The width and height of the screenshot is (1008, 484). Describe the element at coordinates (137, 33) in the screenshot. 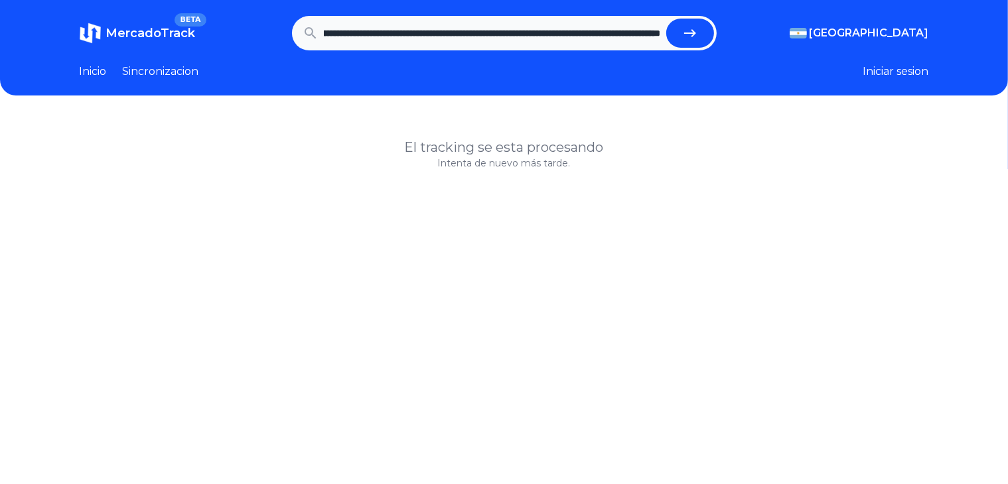

I see `a: MercadoTrackBETA` at that location.